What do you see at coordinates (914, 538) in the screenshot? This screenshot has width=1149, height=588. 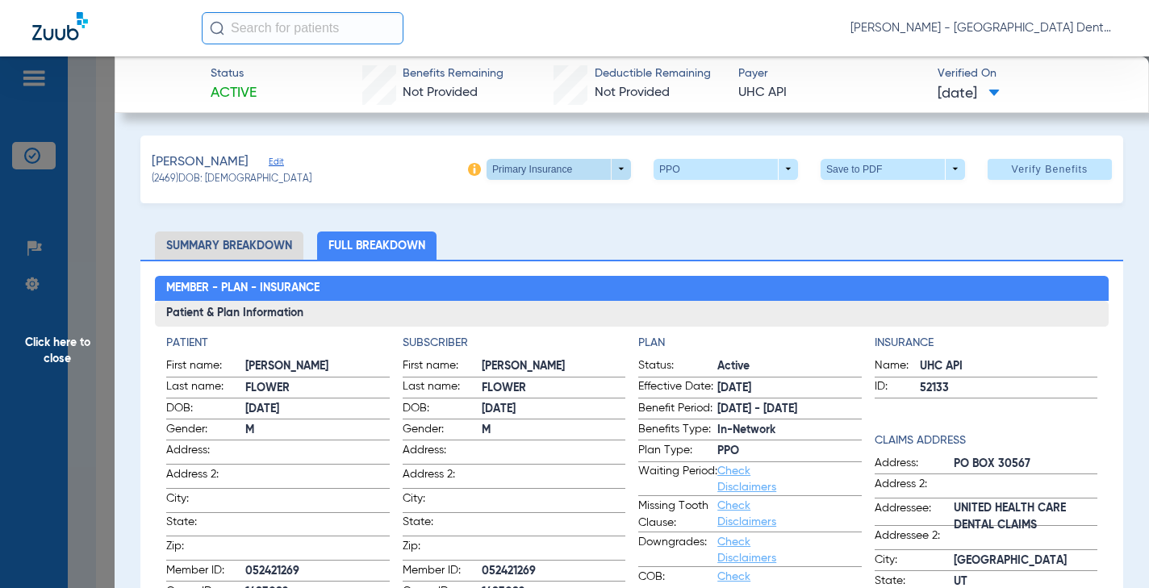 I see `span: Addressee 2:` at bounding box center [914, 538].